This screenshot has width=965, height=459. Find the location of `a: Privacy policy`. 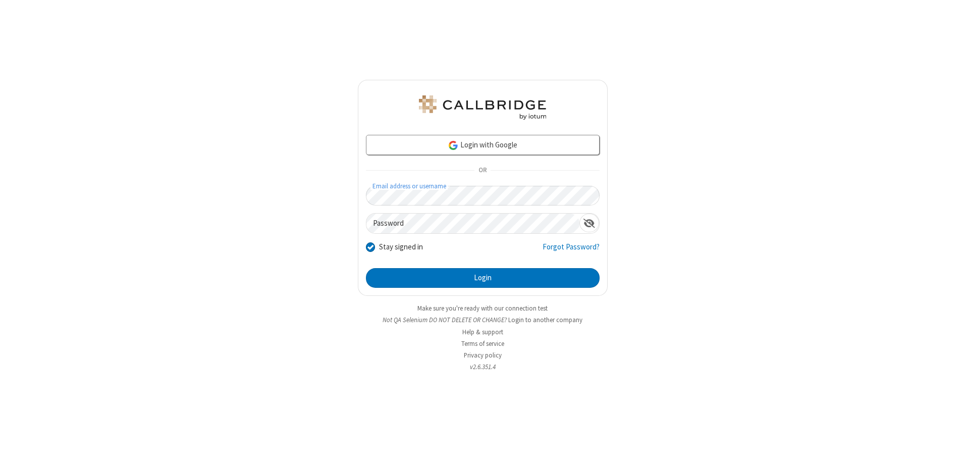

a: Privacy policy is located at coordinates (482, 355).